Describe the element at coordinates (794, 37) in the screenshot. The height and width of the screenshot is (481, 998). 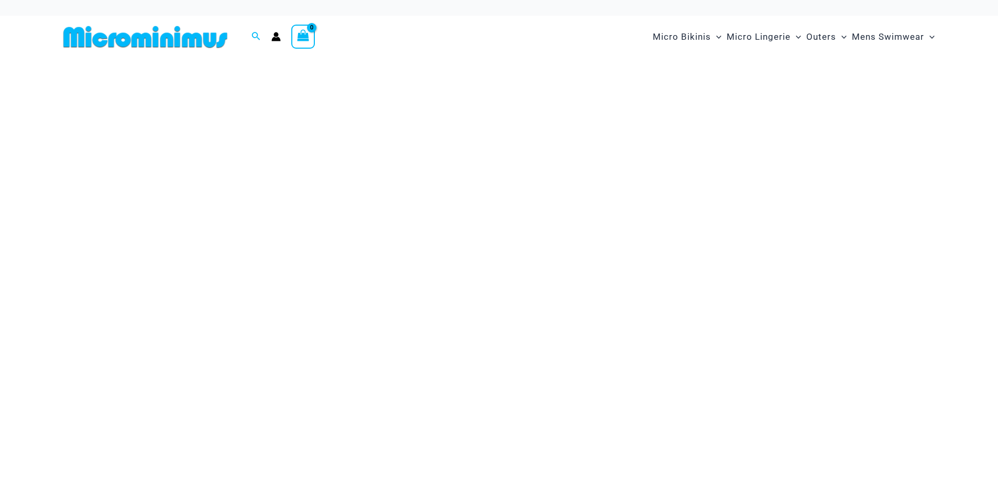
I see `nav: Site Navigation` at that location.